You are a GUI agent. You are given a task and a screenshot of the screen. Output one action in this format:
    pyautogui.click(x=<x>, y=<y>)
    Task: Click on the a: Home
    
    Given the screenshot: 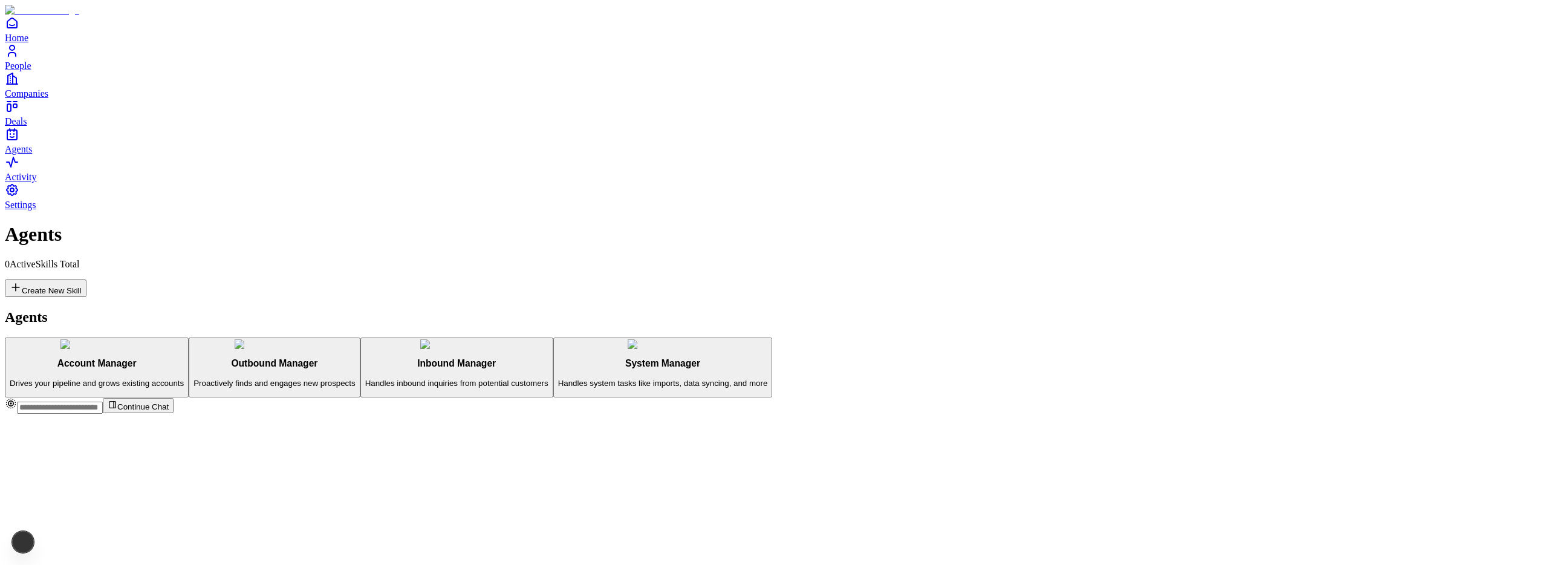 What is the action you would take?
    pyautogui.click(x=774, y=29)
    